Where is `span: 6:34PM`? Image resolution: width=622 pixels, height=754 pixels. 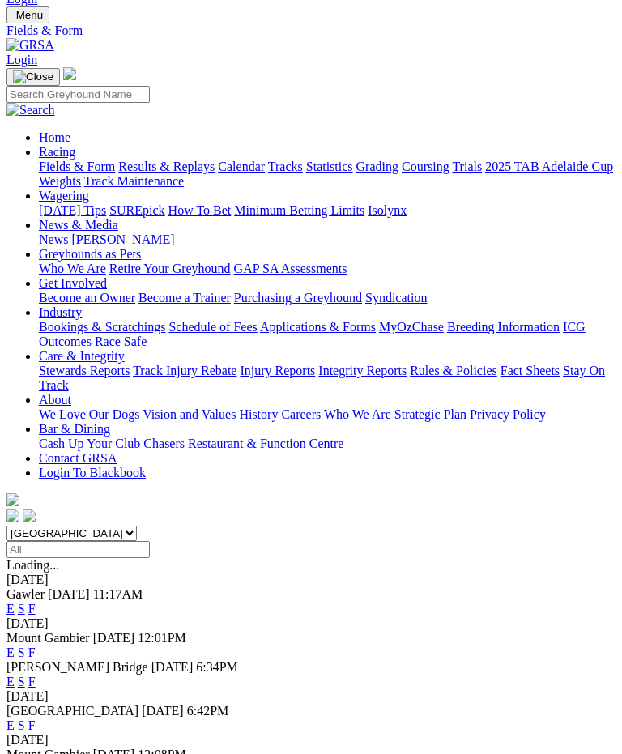 span: 6:34PM is located at coordinates (217, 666).